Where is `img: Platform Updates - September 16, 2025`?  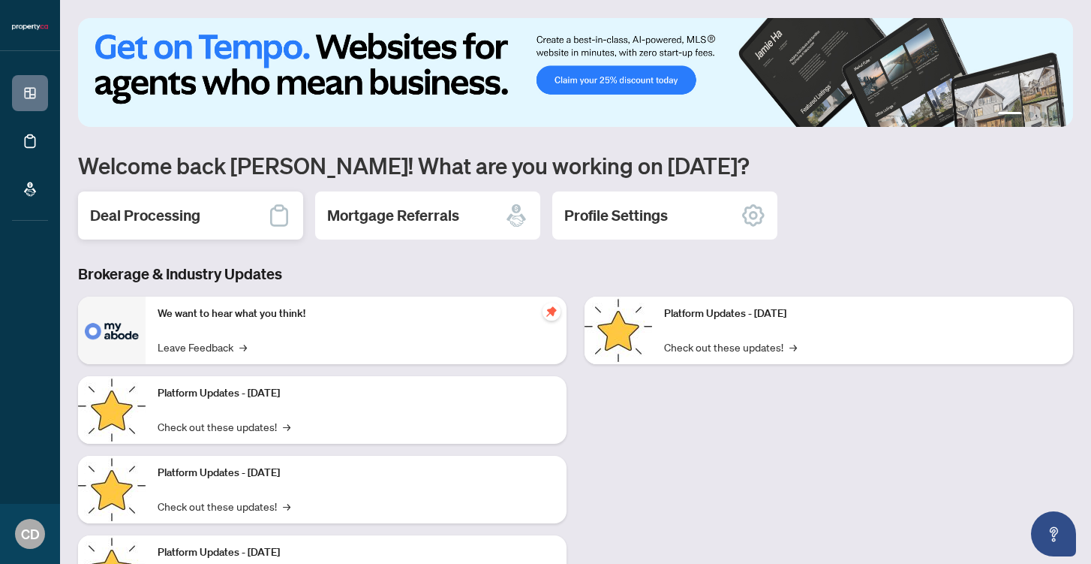
img: Platform Updates - September 16, 2025 is located at coordinates (112, 410).